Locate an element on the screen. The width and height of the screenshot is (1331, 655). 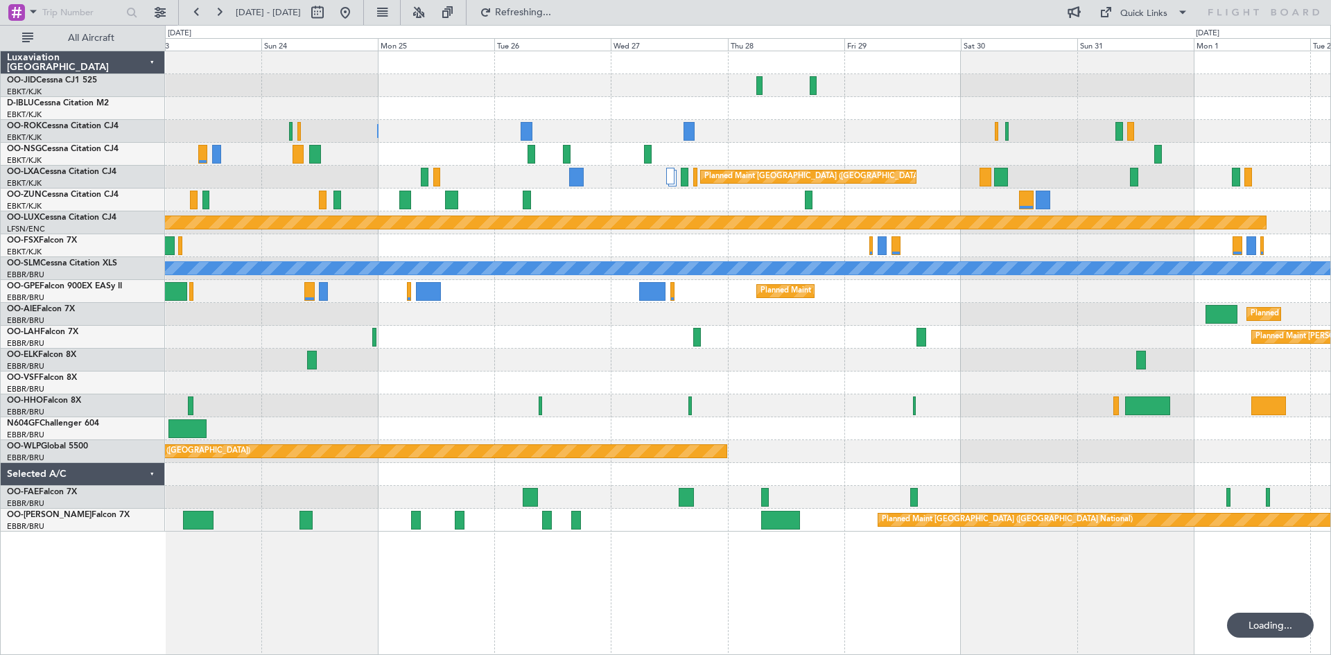
a: OO-LUXCessna Citation CJ4 is located at coordinates (62, 218).